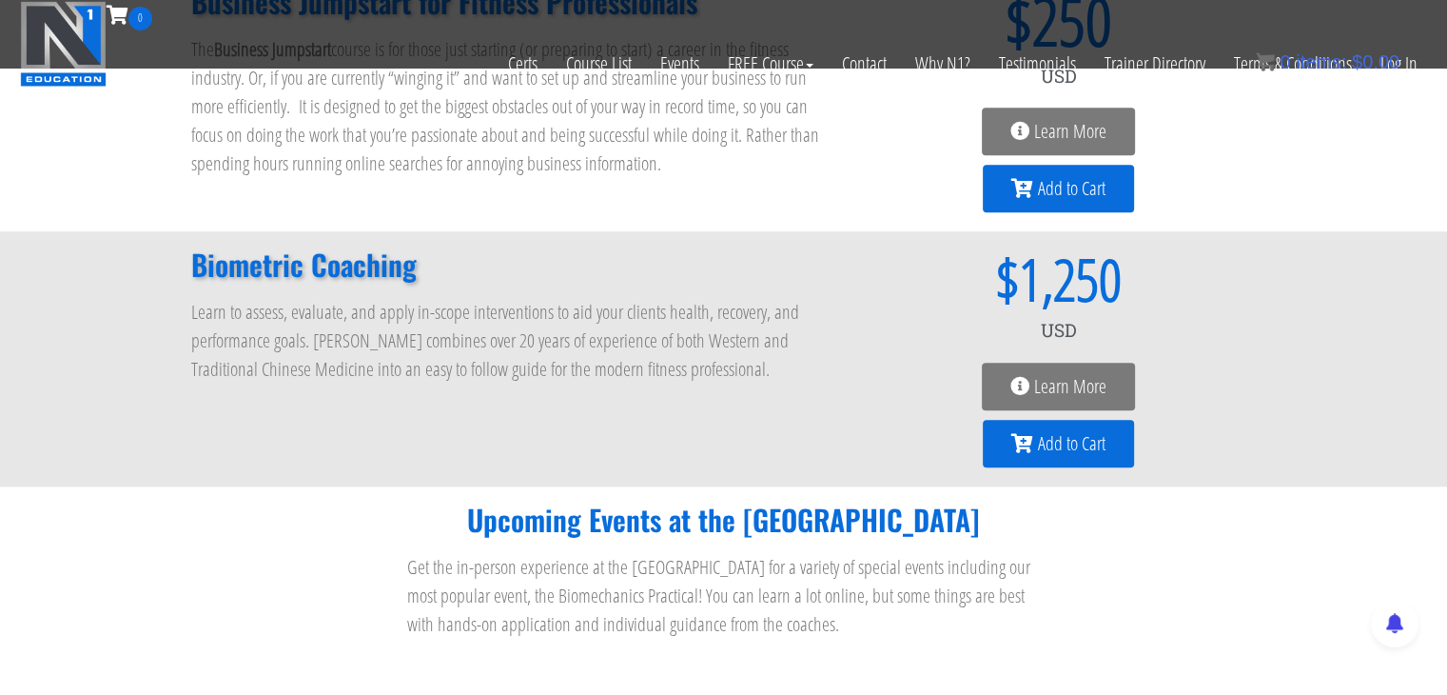  I want to click on a: 0, so click(129, 14).